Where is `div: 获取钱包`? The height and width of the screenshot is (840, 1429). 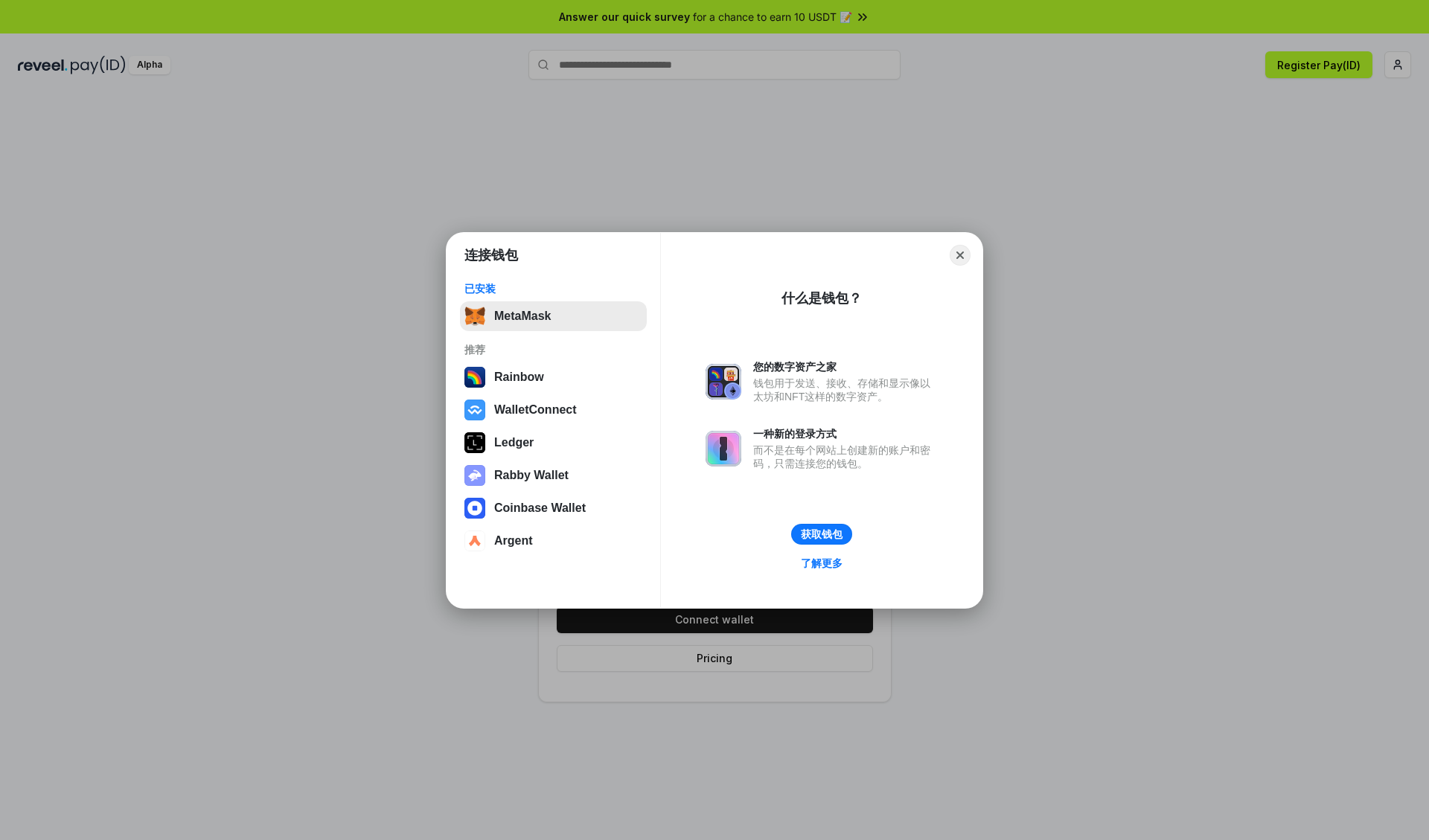 div: 获取钱包 is located at coordinates (822, 534).